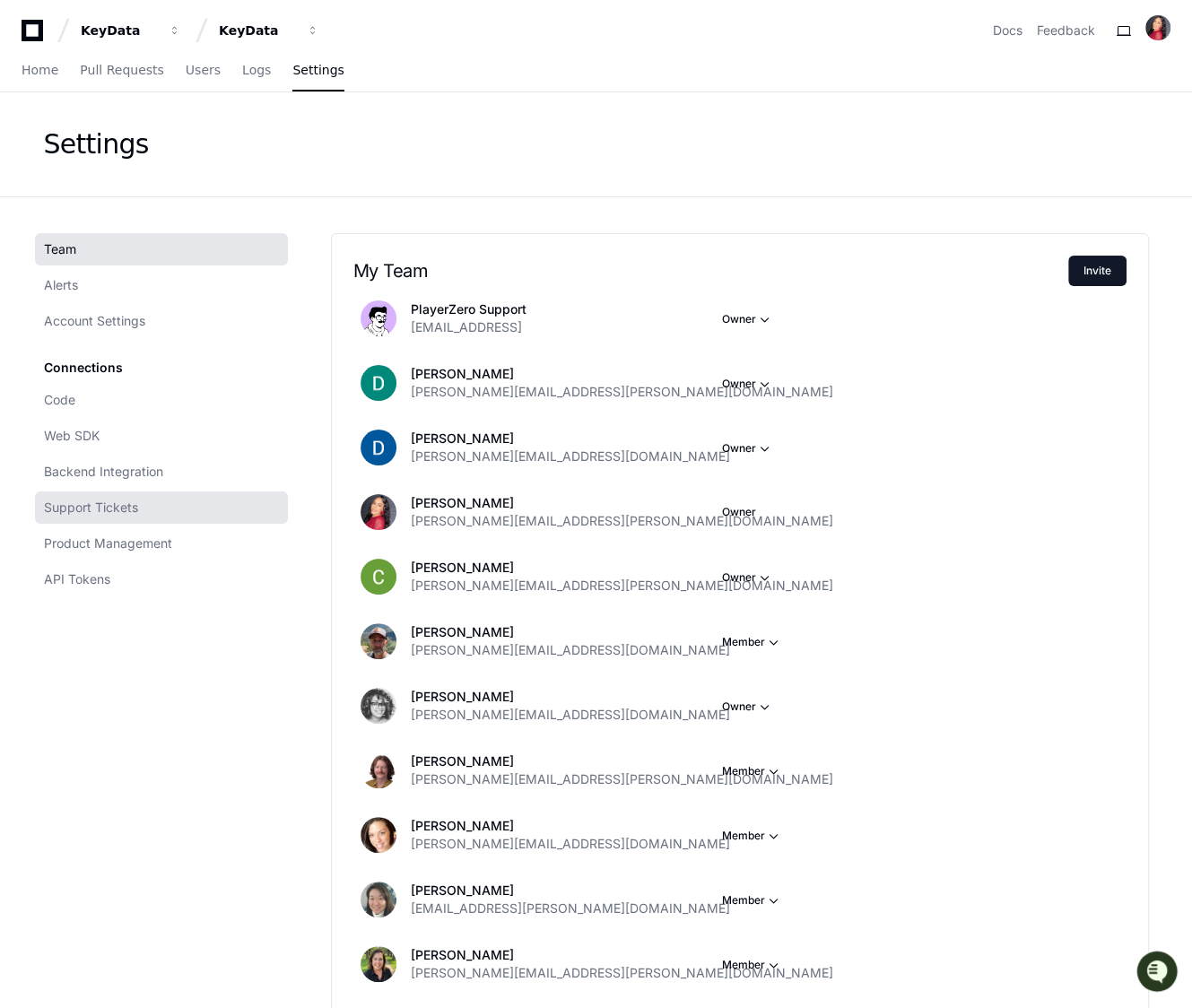 This screenshot has width=1192, height=1008. Describe the element at coordinates (103, 472) in the screenshot. I see `span: Backend Integration` at that location.